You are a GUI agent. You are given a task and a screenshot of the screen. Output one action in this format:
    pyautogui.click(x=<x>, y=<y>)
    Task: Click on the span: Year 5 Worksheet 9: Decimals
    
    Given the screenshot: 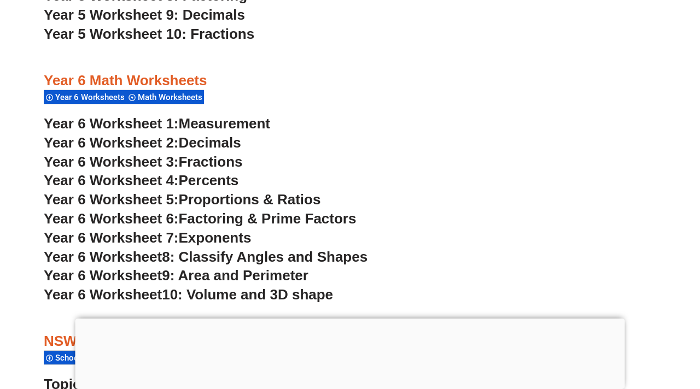 What is the action you would take?
    pyautogui.click(x=144, y=15)
    